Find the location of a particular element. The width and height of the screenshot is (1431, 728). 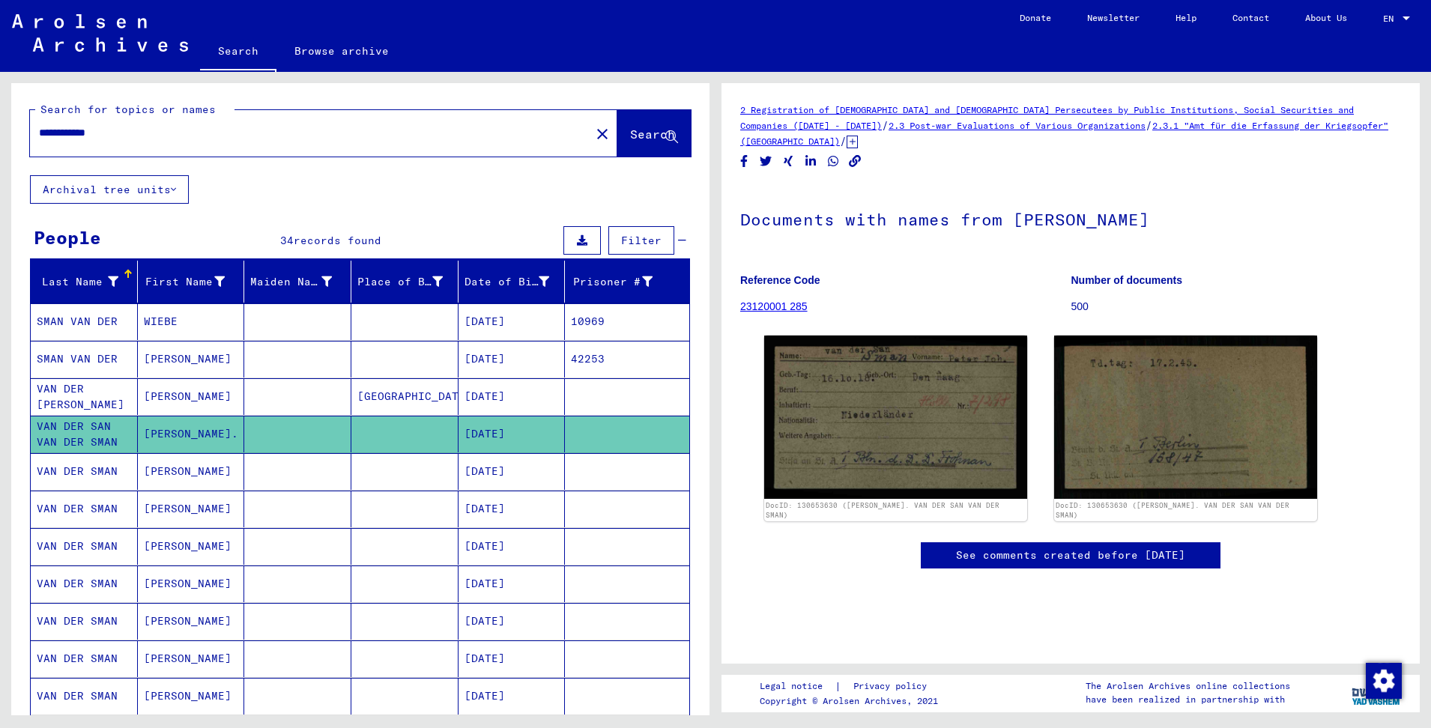

mat-header-cell: Last Name is located at coordinates (84, 282).